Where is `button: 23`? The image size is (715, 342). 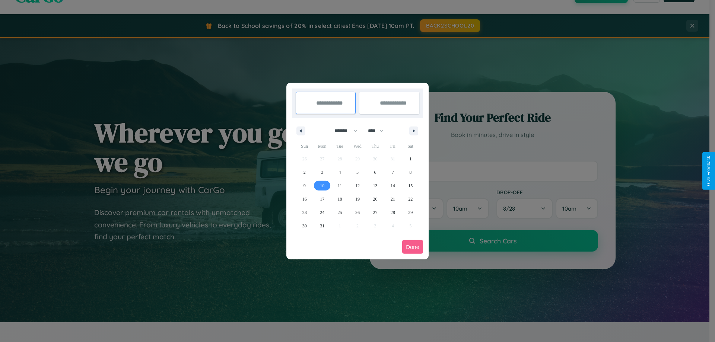 button: 23 is located at coordinates (304, 213).